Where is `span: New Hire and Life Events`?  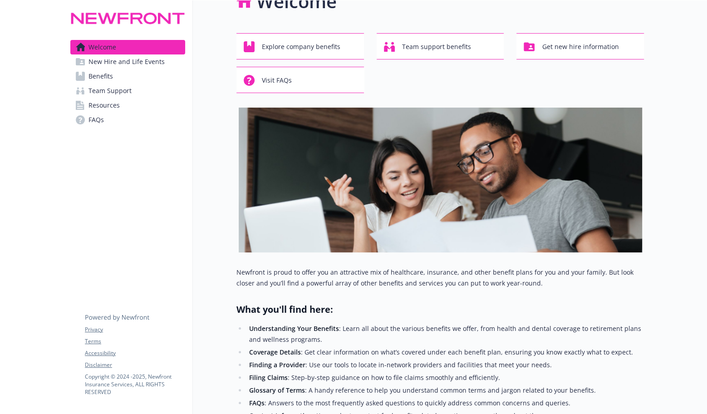 span: New Hire and Life Events is located at coordinates (127, 62).